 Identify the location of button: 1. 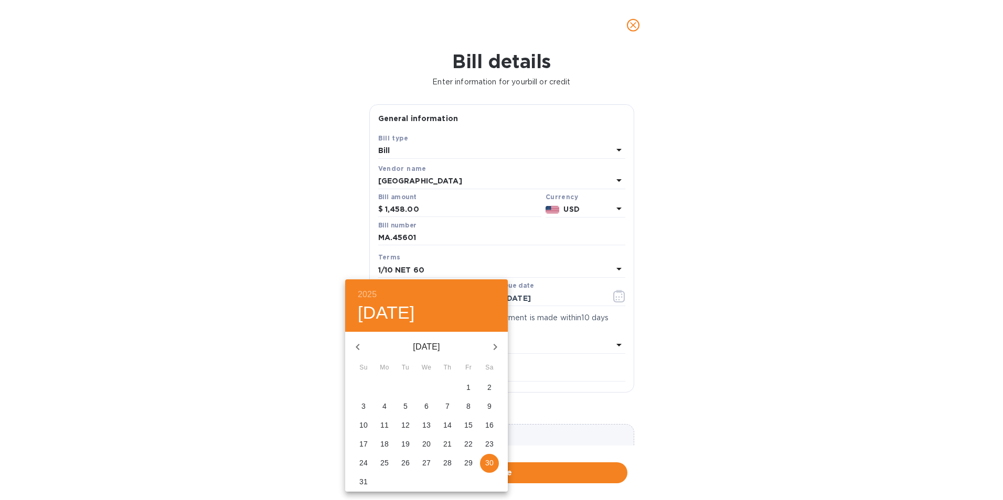
(468, 388).